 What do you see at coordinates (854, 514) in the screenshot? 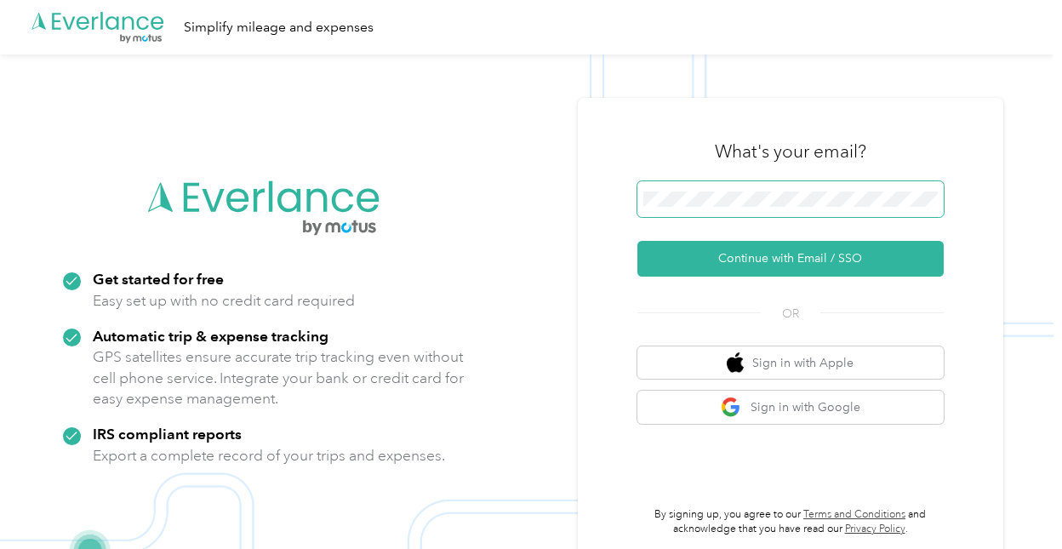
I see `a: Terms and Conditions` at bounding box center [854, 514].